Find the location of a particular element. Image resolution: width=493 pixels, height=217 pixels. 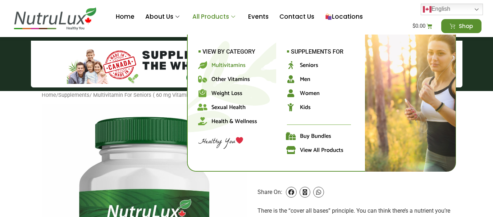

h2: View by Category is located at coordinates (230, 52).